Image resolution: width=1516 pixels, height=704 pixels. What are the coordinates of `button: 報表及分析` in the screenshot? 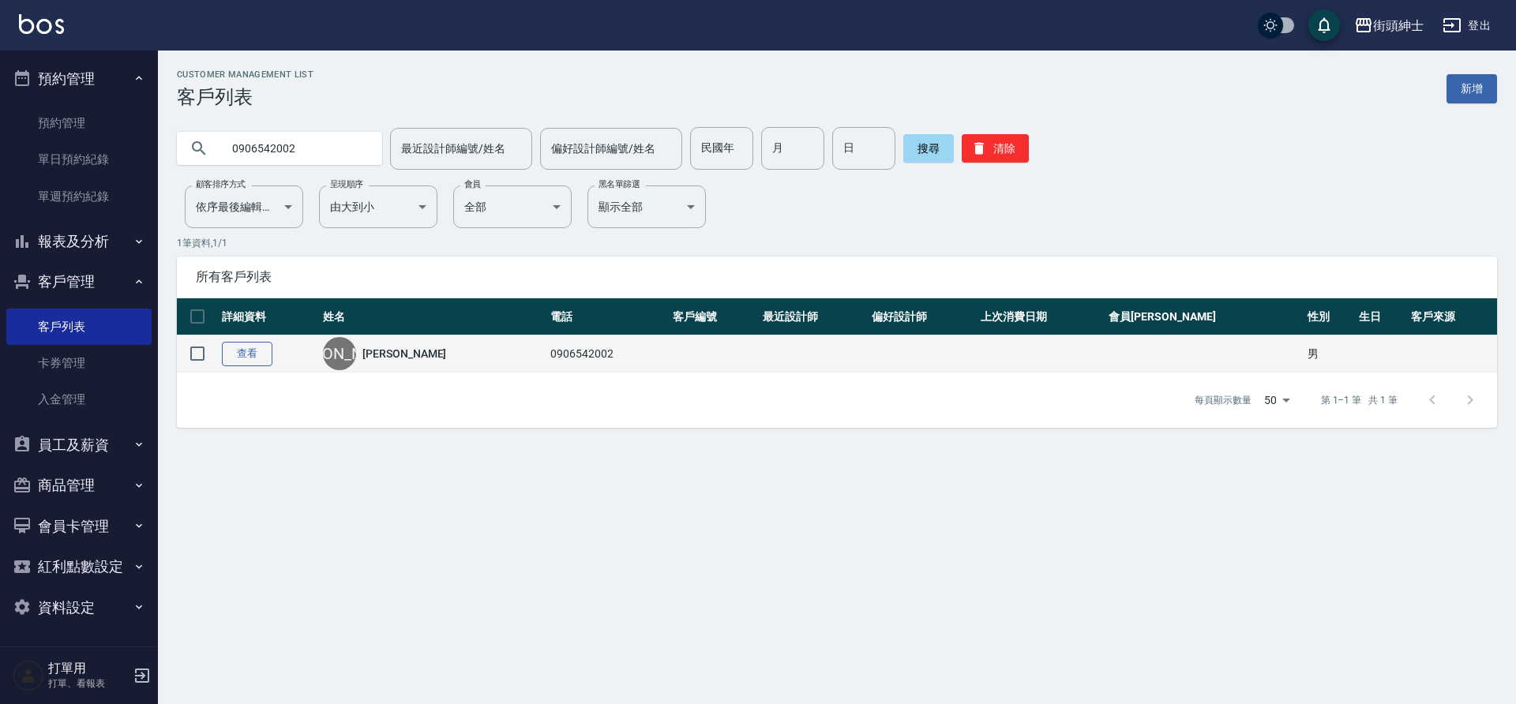 It's located at (79, 242).